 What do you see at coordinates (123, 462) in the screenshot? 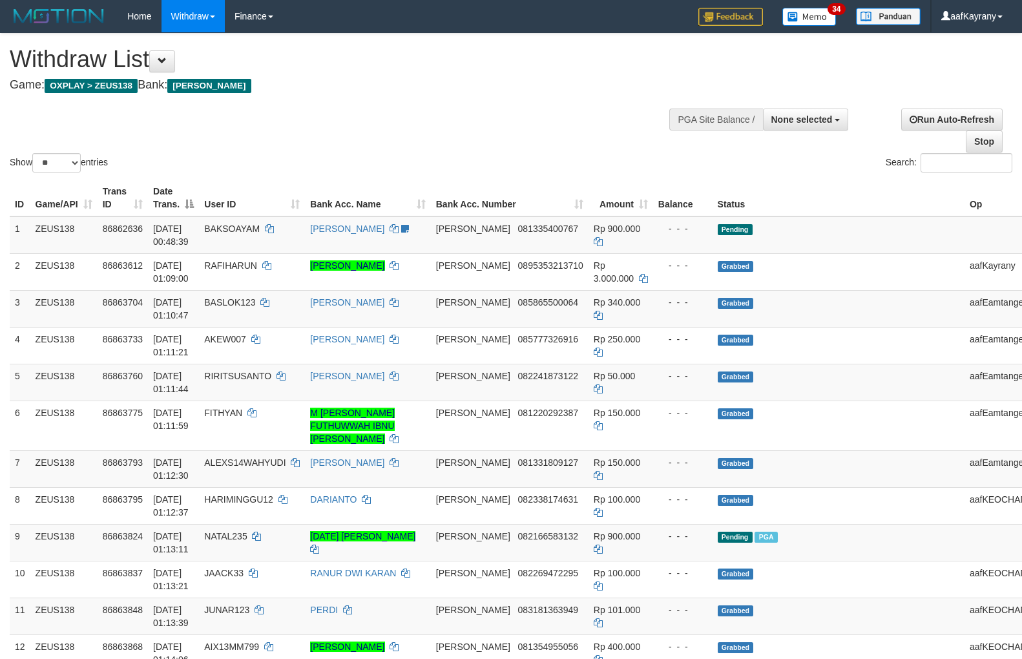
I see `span: 86863793` at bounding box center [123, 462].